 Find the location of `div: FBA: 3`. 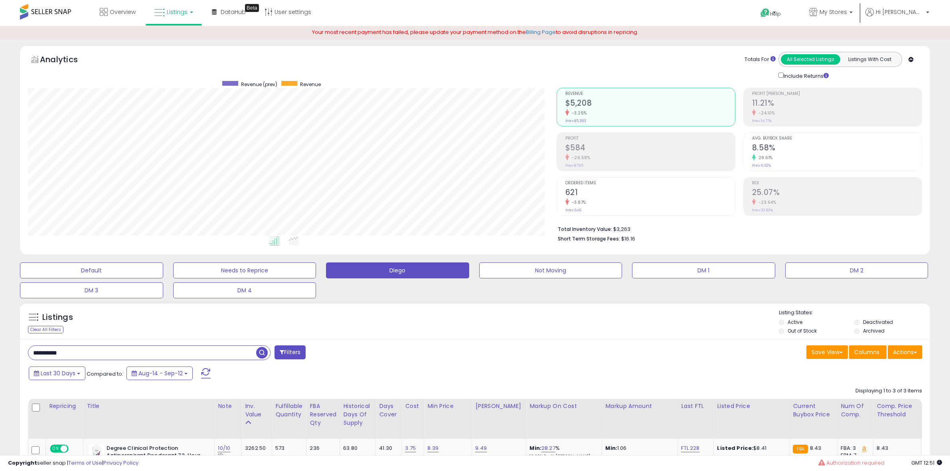

div: FBA: 3 is located at coordinates (854, 449).